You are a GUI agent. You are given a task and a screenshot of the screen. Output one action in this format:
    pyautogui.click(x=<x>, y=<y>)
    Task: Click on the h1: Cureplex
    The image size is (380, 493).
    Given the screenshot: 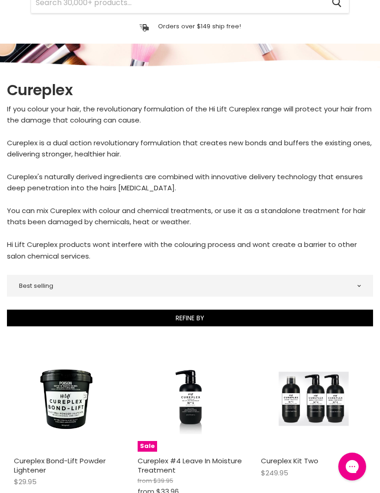 What is the action you would take?
    pyautogui.click(x=190, y=90)
    